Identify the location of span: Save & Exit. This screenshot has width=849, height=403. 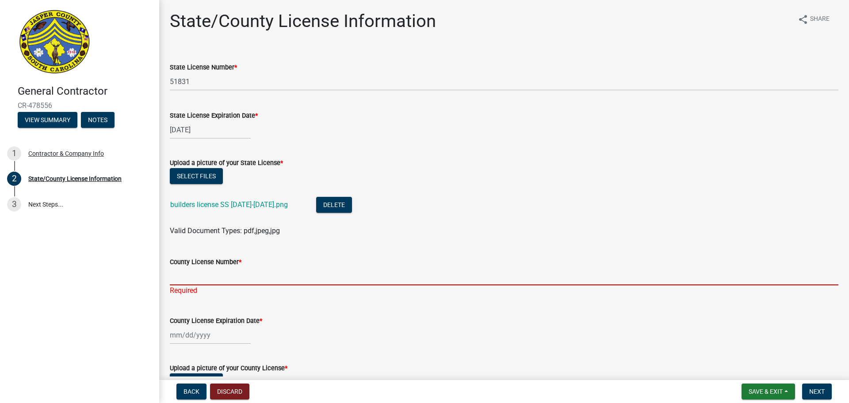
(765, 391).